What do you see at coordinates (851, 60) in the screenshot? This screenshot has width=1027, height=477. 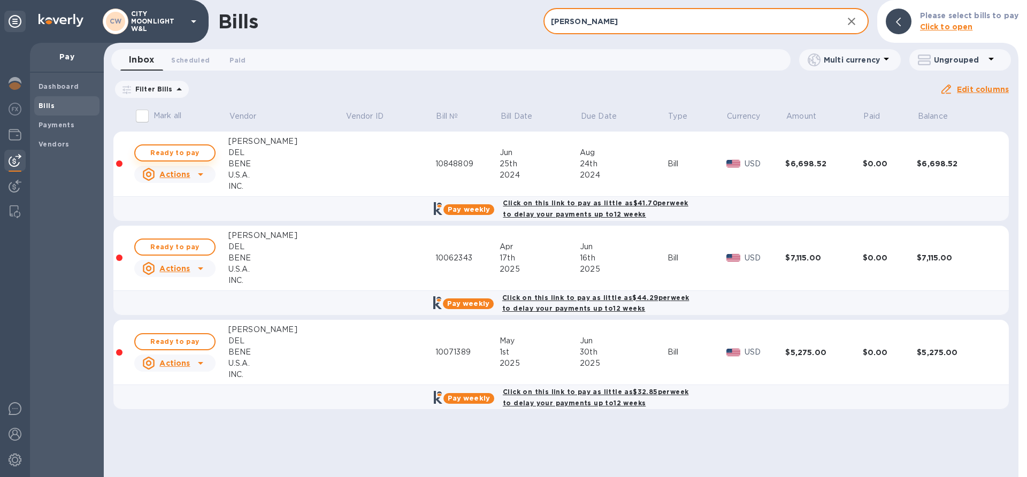 I see `p: Multi currency` at bounding box center [851, 60].